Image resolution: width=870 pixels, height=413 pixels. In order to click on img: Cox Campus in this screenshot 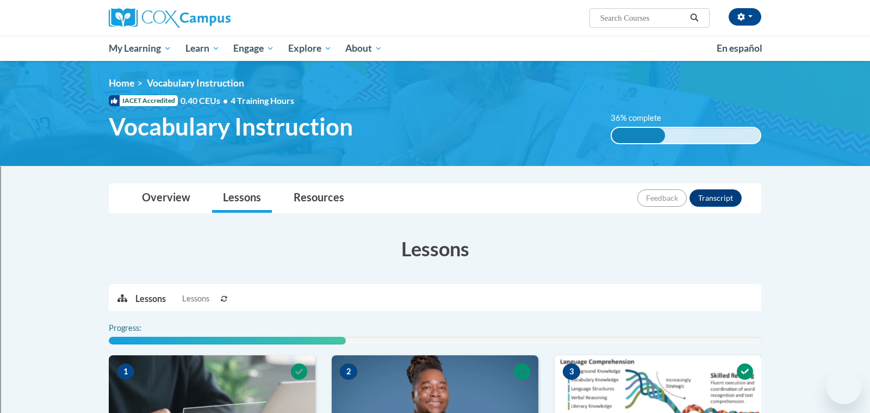, I will do `click(170, 18)`.